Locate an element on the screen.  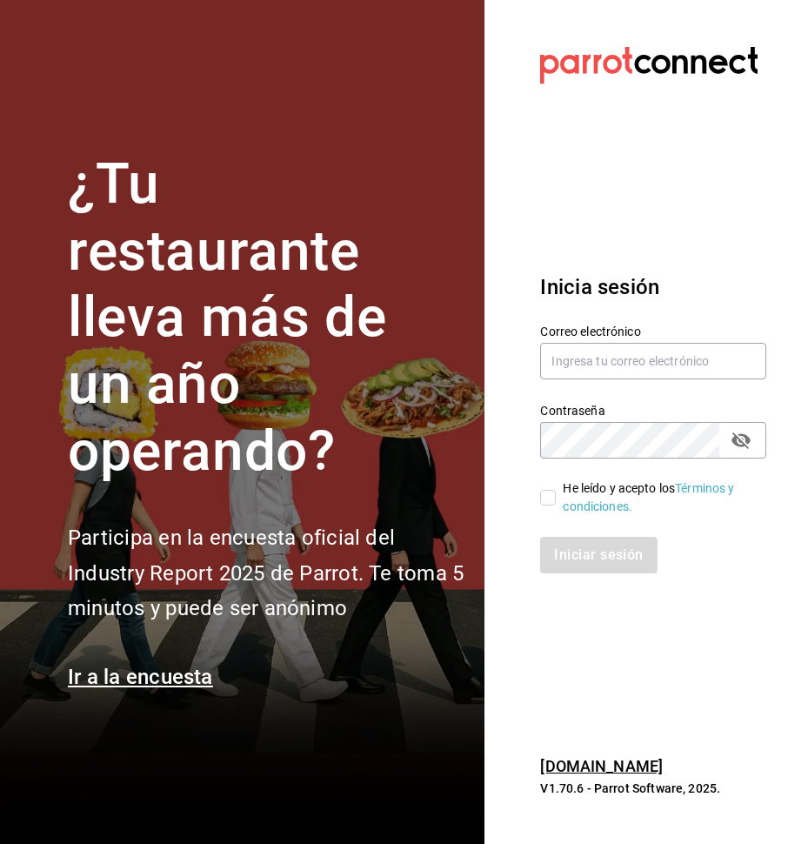
button: passwordField is located at coordinates (741, 440).